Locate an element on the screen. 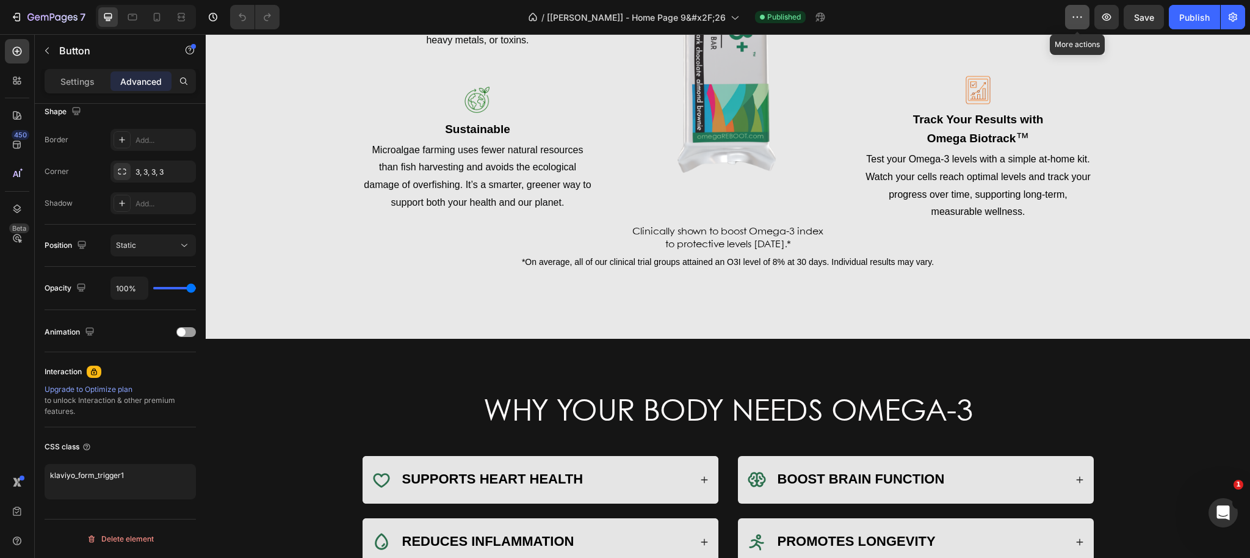 This screenshot has width=1250, height=558. img: gempages_574621503912412272-aca7f52e-4dcd-44d3-aa08-ac7a703f4494.png is located at coordinates (772, 56).